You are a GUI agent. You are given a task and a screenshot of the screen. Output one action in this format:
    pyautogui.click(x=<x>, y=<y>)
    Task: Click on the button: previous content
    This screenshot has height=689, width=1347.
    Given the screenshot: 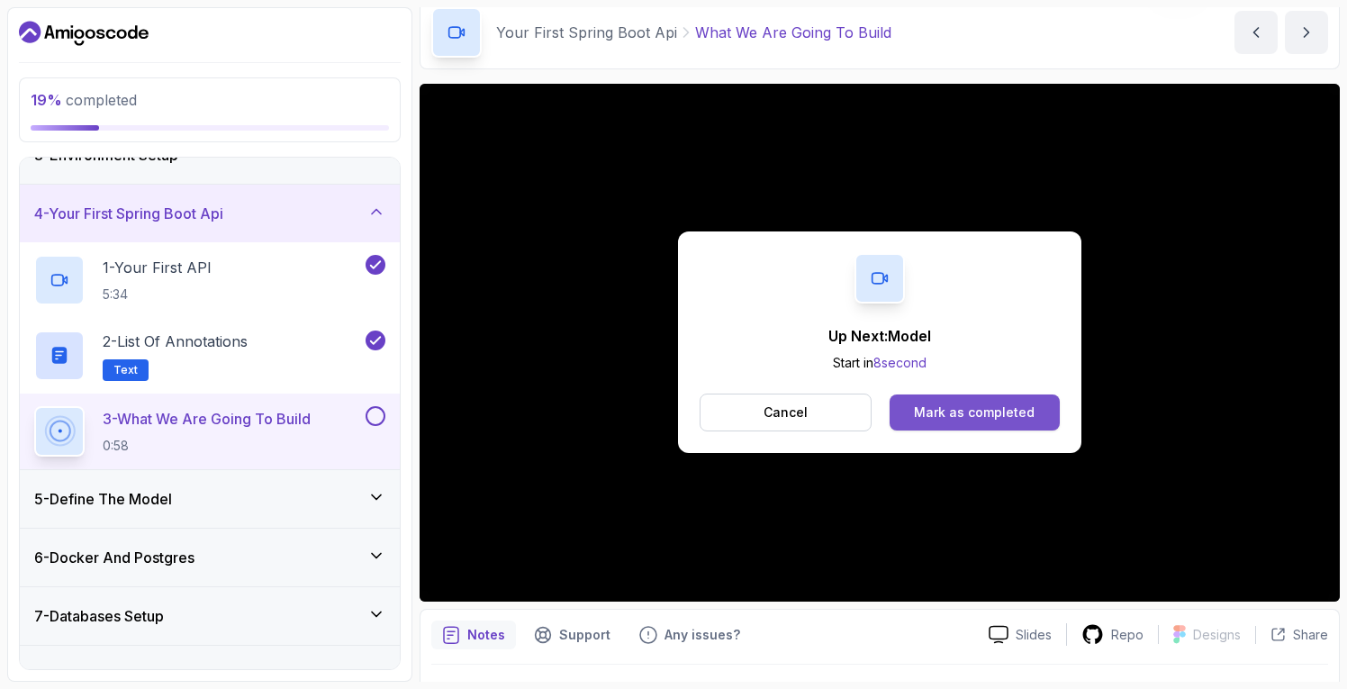 What is the action you would take?
    pyautogui.click(x=1256, y=32)
    